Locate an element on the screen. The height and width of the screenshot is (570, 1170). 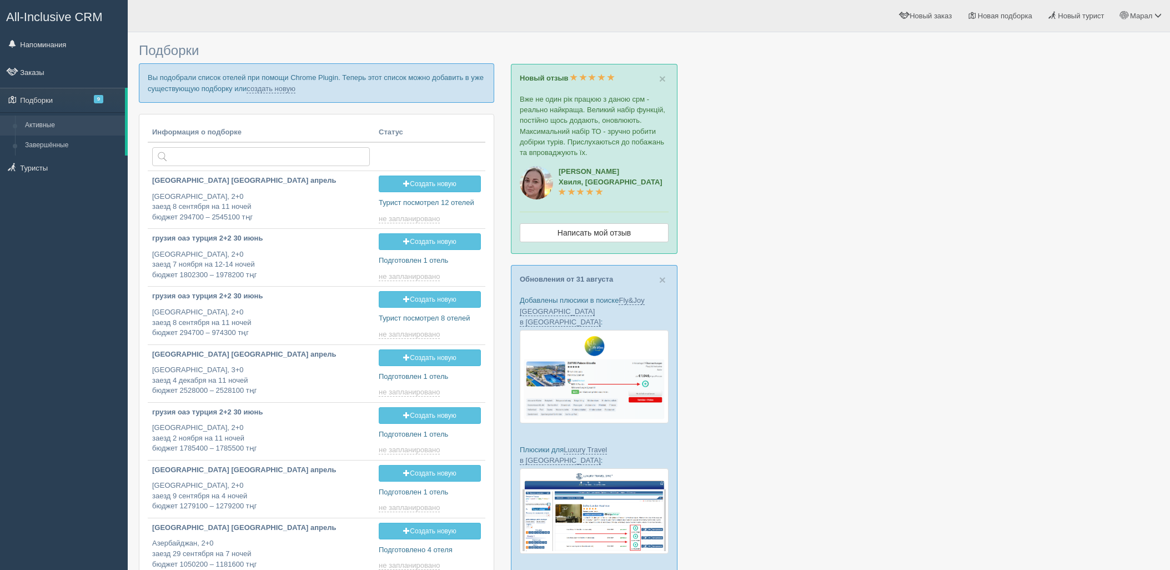
p: Турист посмотрел 12 отелей is located at coordinates (430, 203).